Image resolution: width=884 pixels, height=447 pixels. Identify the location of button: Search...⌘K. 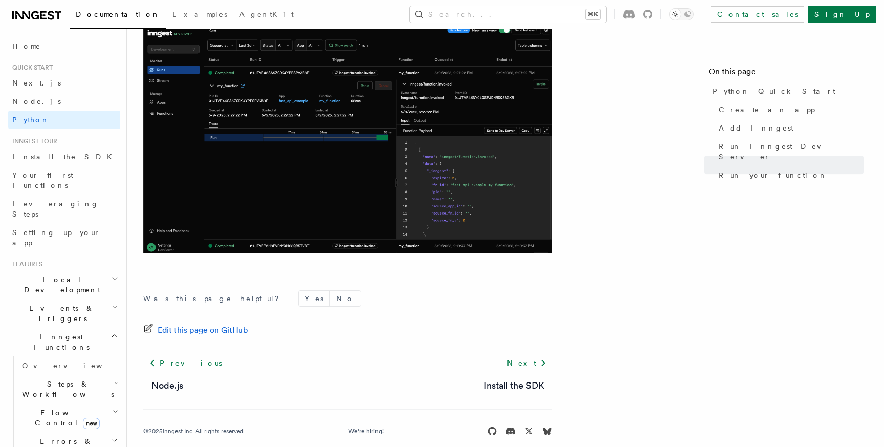
(508, 14).